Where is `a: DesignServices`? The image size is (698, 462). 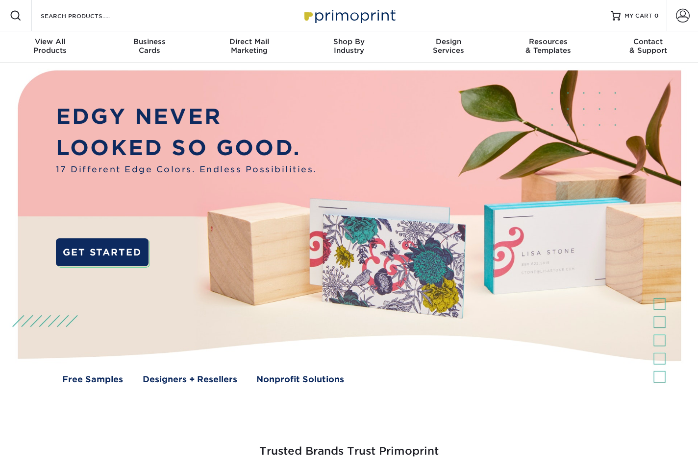
a: DesignServices is located at coordinates (448, 47).